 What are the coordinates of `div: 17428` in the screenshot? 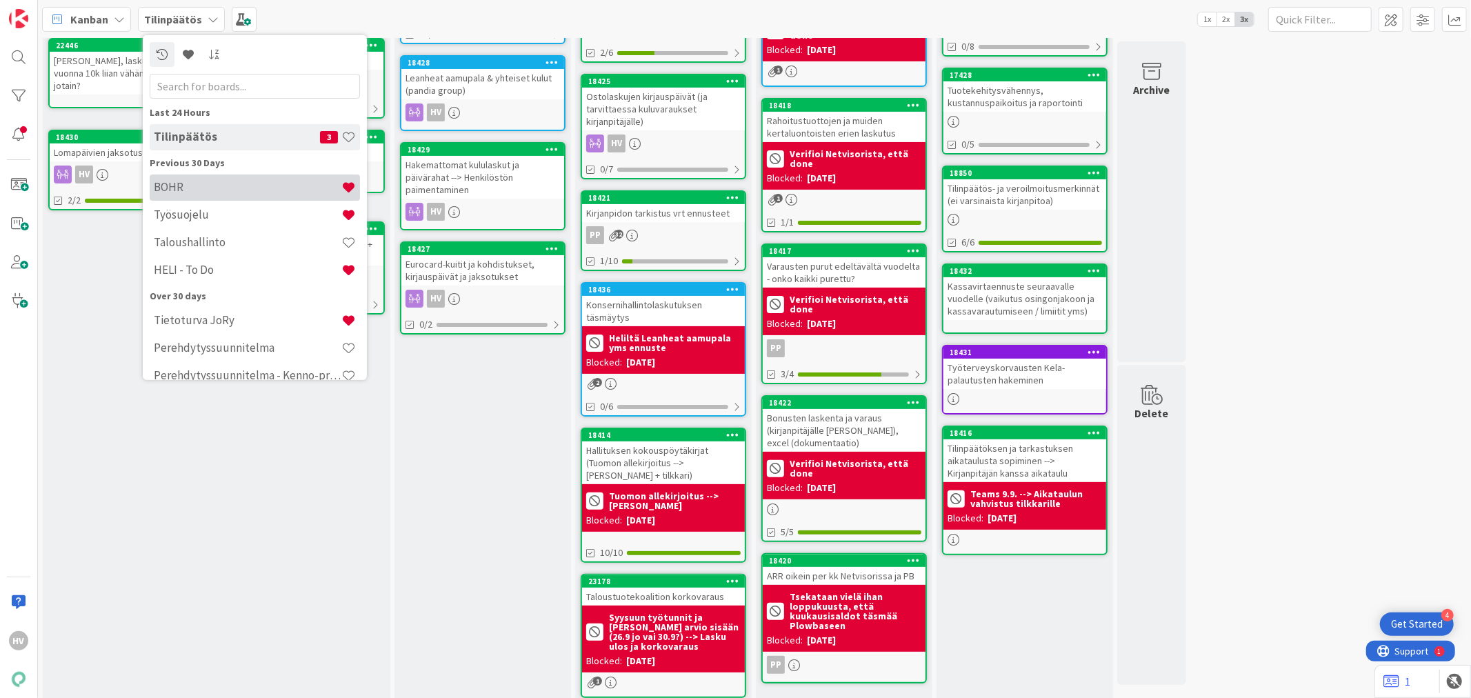 It's located at (1025, 75).